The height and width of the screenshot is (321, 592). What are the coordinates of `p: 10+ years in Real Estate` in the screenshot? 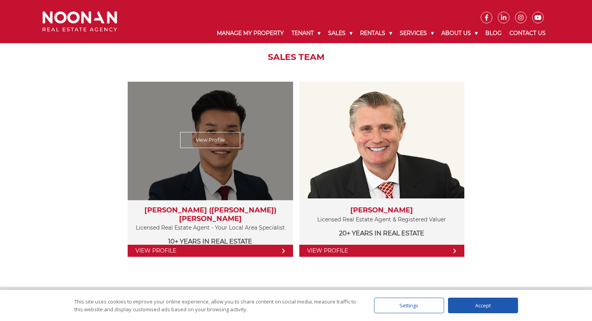 It's located at (210, 241).